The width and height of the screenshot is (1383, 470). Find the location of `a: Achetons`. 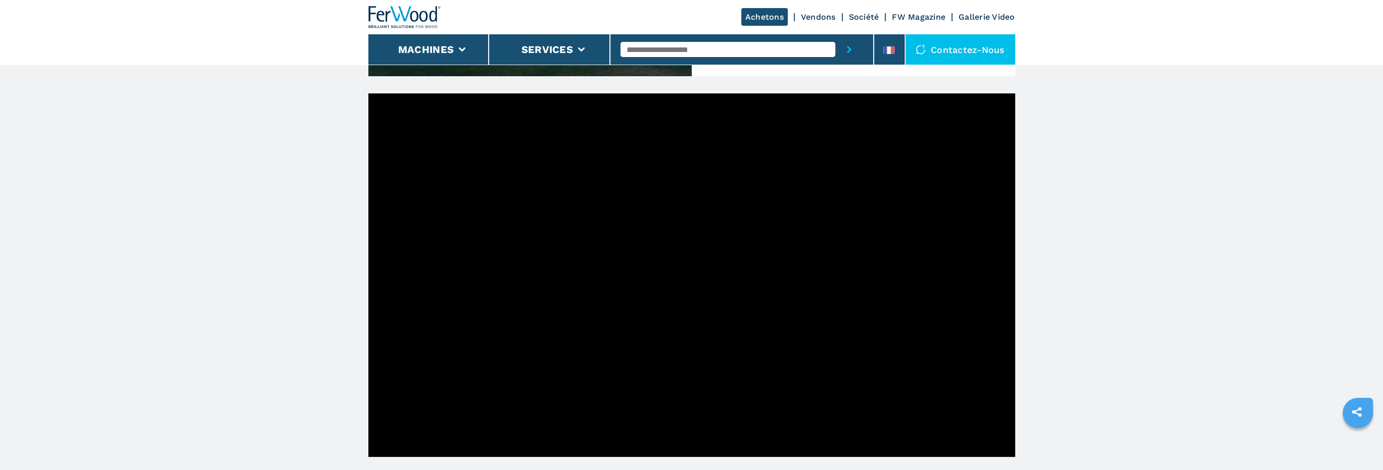

a: Achetons is located at coordinates (765, 17).